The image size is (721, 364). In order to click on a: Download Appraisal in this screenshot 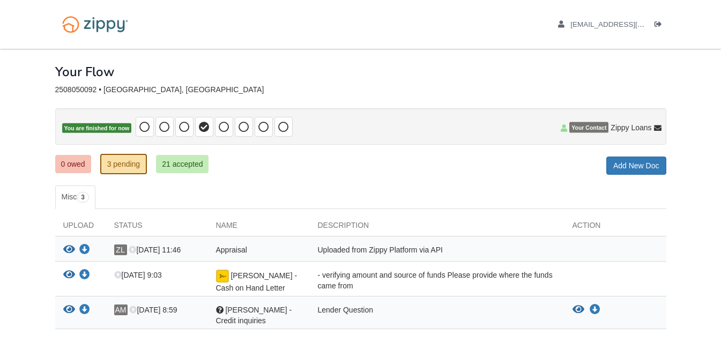, I will do `click(85, 250)`.